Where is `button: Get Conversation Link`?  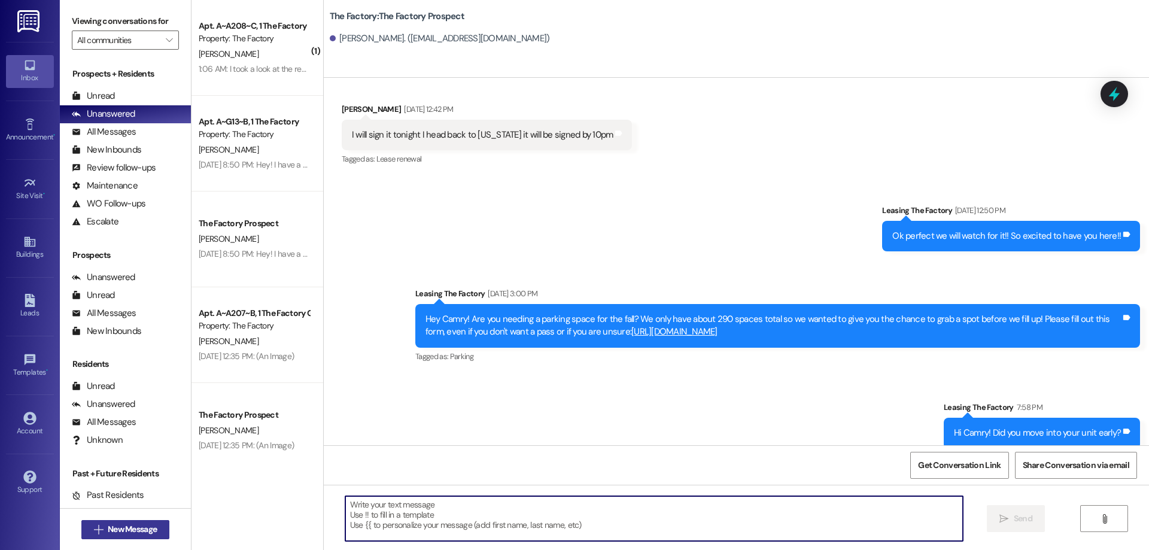 button: Get Conversation Link is located at coordinates (959, 465).